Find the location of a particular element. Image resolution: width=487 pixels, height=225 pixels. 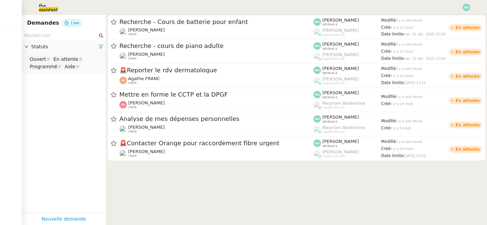

nz-select-item: En attente is located at coordinates (67, 59).